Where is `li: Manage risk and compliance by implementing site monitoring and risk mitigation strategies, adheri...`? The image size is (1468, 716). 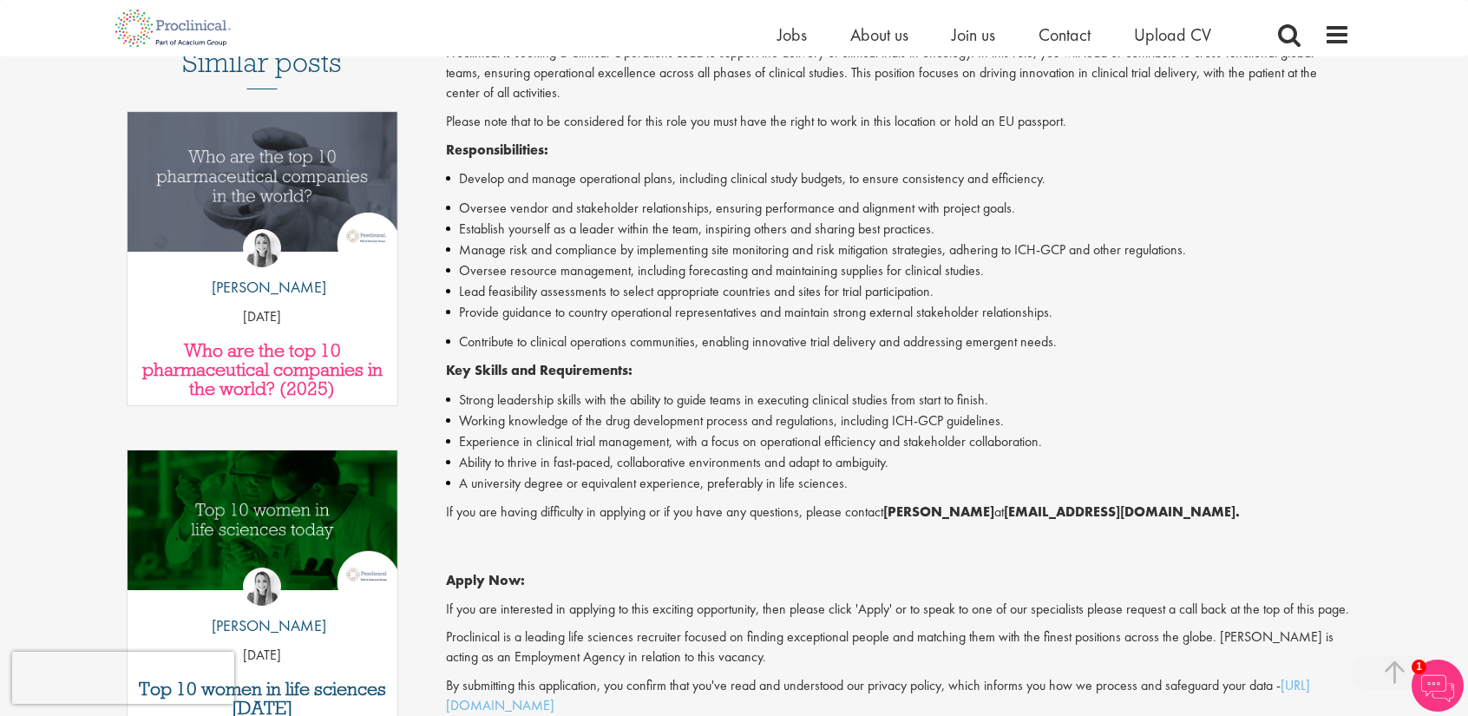
li: Manage risk and compliance by implementing site monitoring and risk mitigation strategies, adheri... is located at coordinates (898, 250).